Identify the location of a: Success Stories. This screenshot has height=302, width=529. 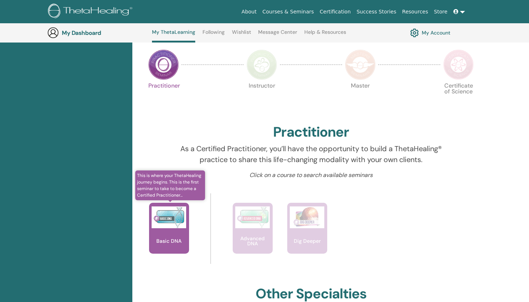
(376, 12).